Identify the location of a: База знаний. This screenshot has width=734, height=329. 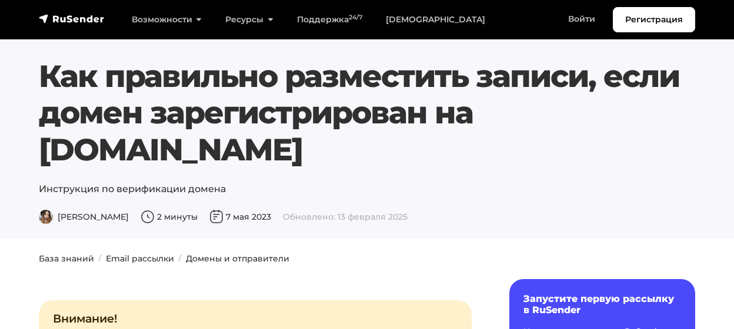
(66, 259).